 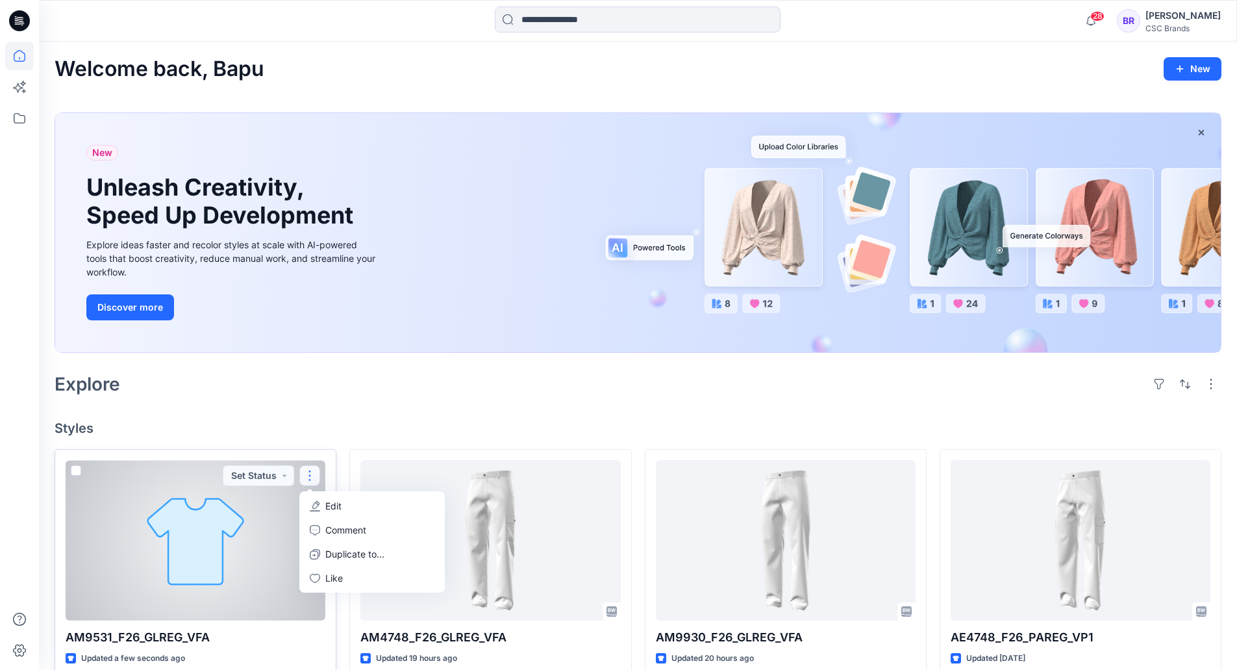 What do you see at coordinates (195, 637) in the screenshot?
I see `p: AM9531_F26_GLREG_VFA` at bounding box center [195, 637].